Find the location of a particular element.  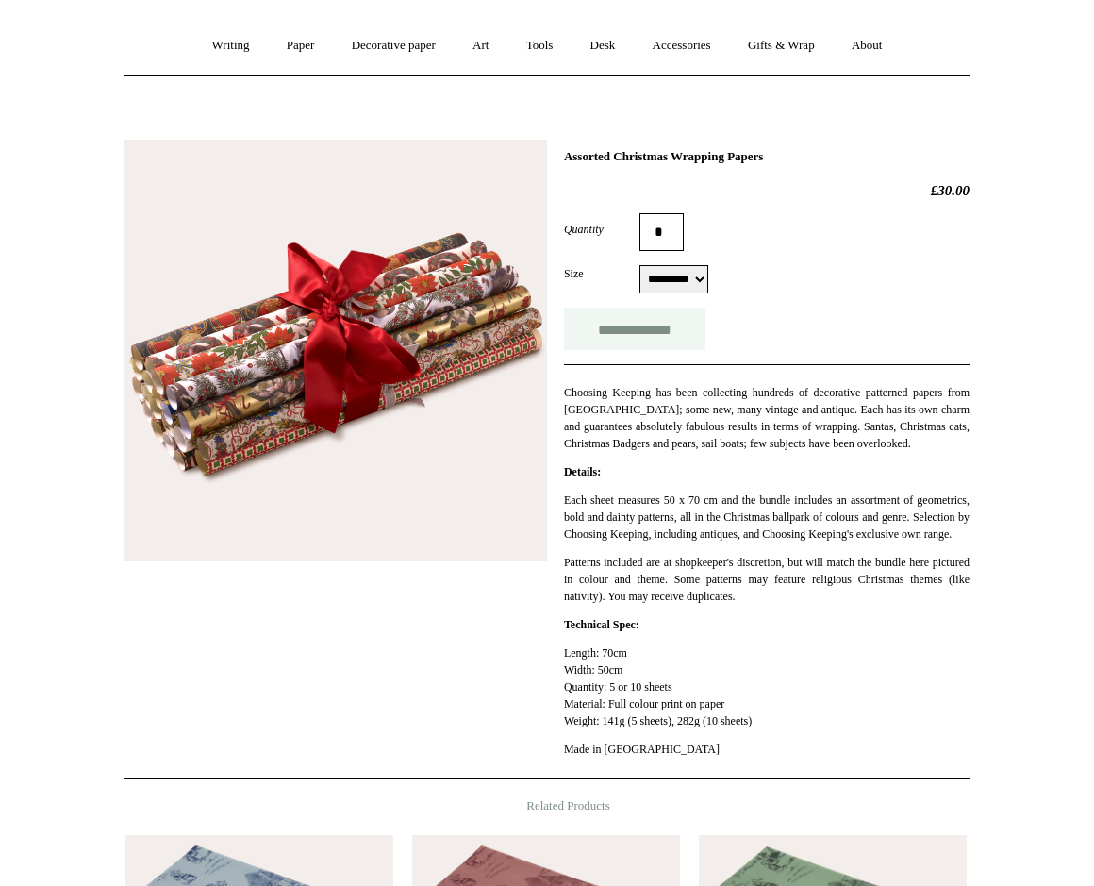

h1: Assorted Christmas Wrapping Papers is located at coordinates (767, 157).